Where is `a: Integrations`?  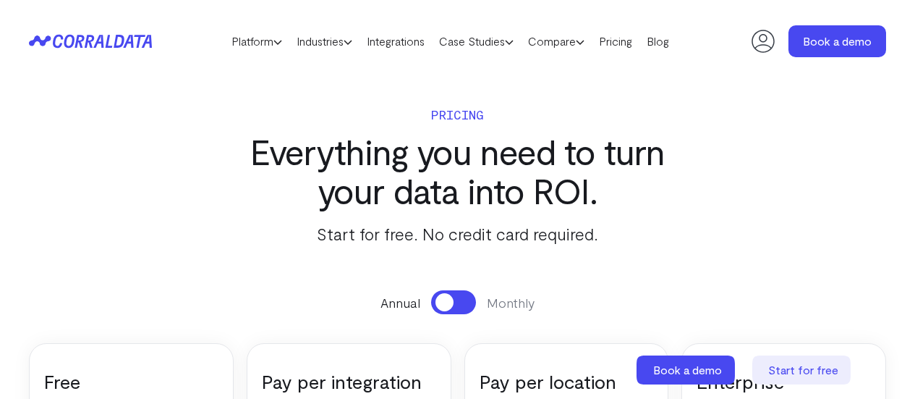 a: Integrations is located at coordinates (396, 41).